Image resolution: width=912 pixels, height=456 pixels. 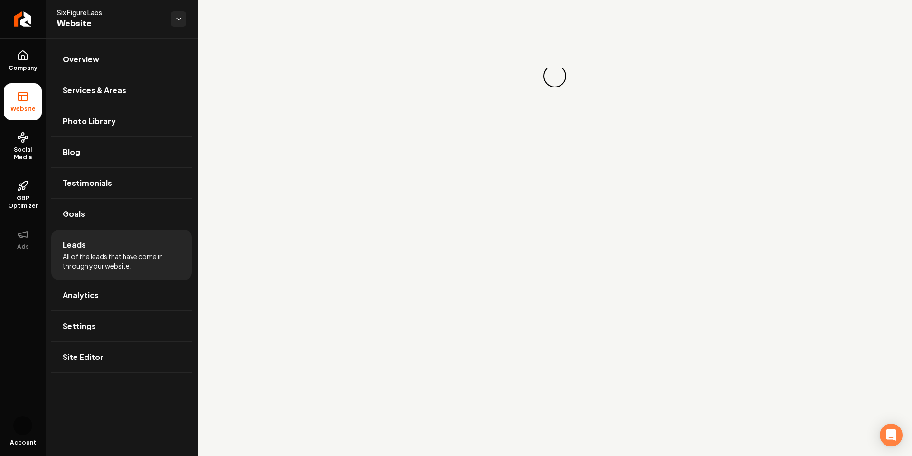 What do you see at coordinates (95, 90) in the screenshot?
I see `span: Services & Areas` at bounding box center [95, 90].